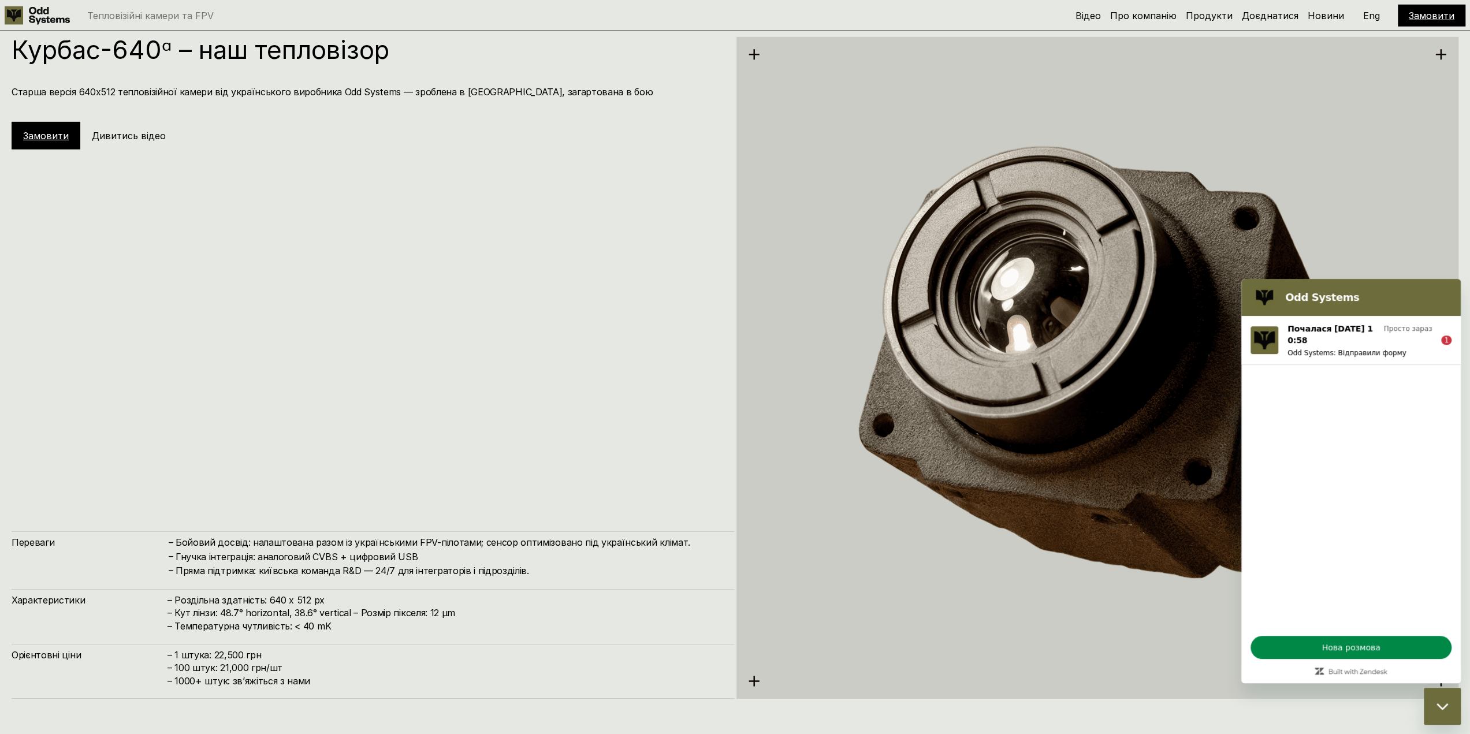 The width and height of the screenshot is (1470, 734). I want to click on a: Доєднатися, so click(1270, 16).